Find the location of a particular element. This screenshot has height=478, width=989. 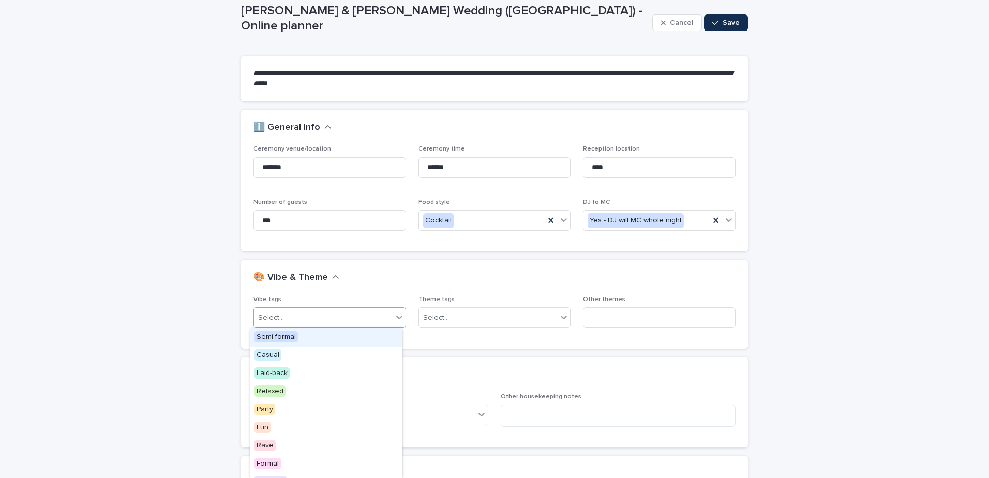

div: Fun is located at coordinates (326, 428).